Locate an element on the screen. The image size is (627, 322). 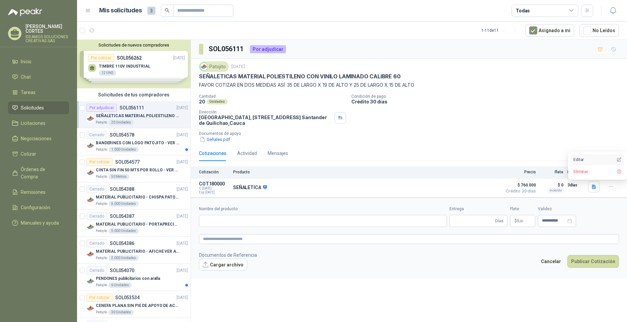
p: COT180000 is located at coordinates (214, 184).